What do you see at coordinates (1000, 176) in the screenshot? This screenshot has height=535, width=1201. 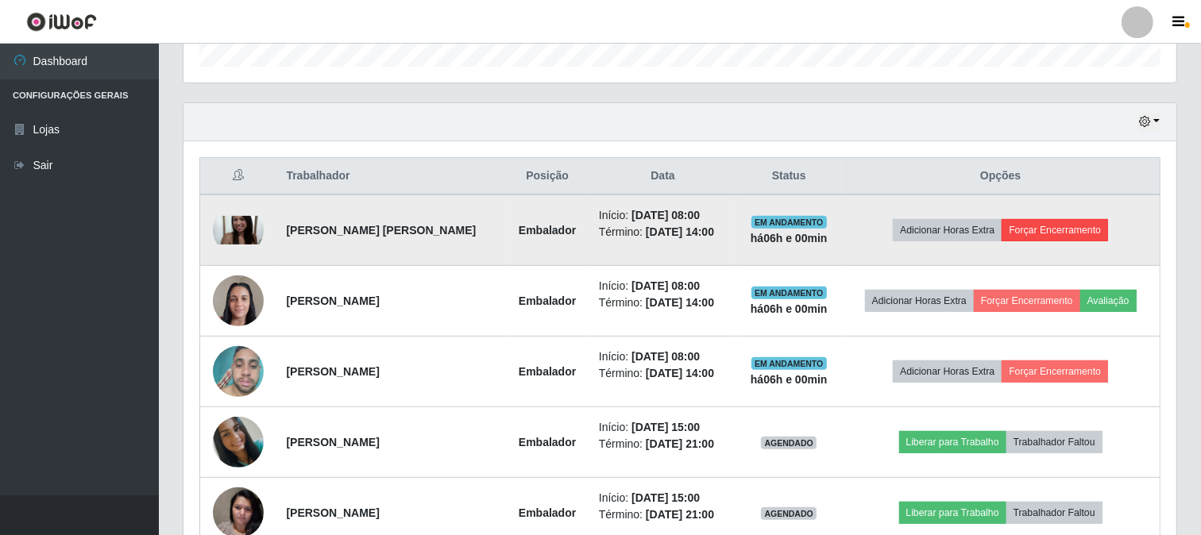 I see `th: Opções` at bounding box center [1000, 176].